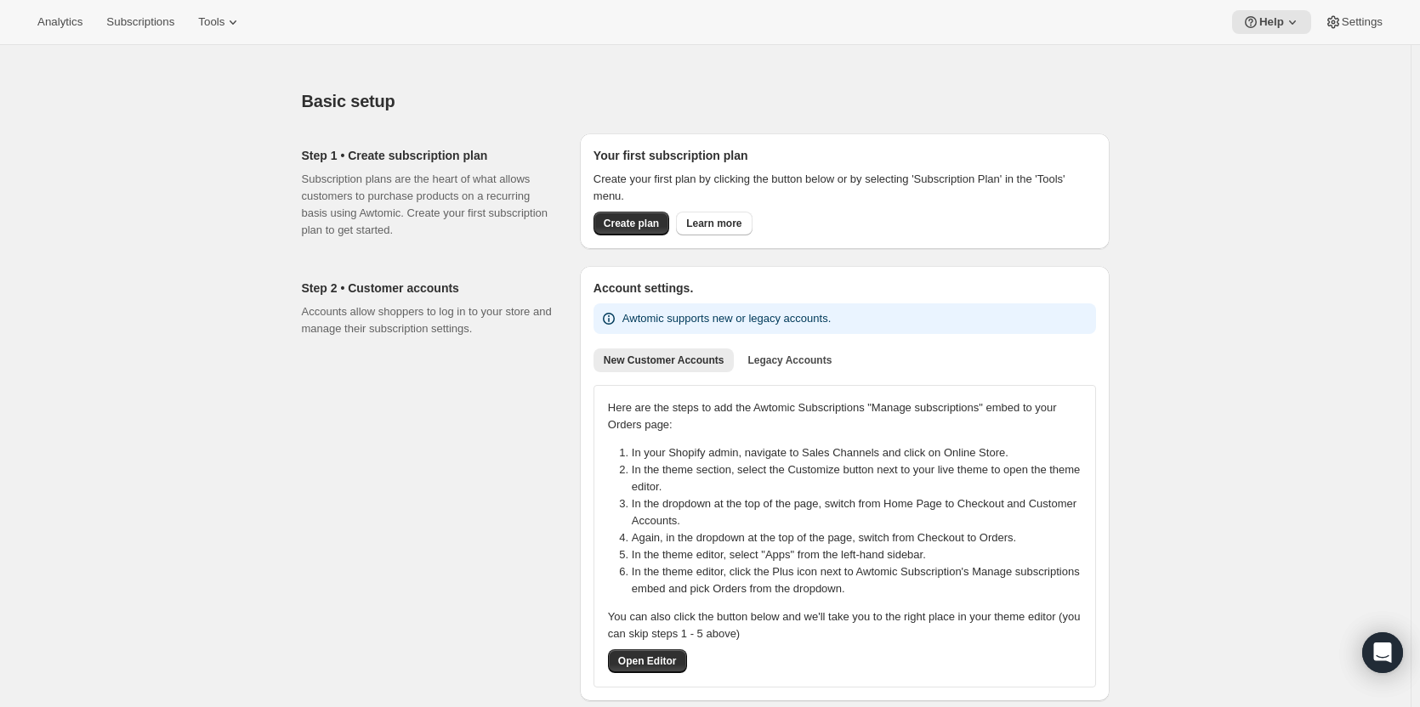 The width and height of the screenshot is (1420, 707). What do you see at coordinates (861, 513) in the screenshot?
I see `li: In the dropdown at the top of the page, switch from Home Page to Checkout and Customer Accounts.` at bounding box center [861, 513].